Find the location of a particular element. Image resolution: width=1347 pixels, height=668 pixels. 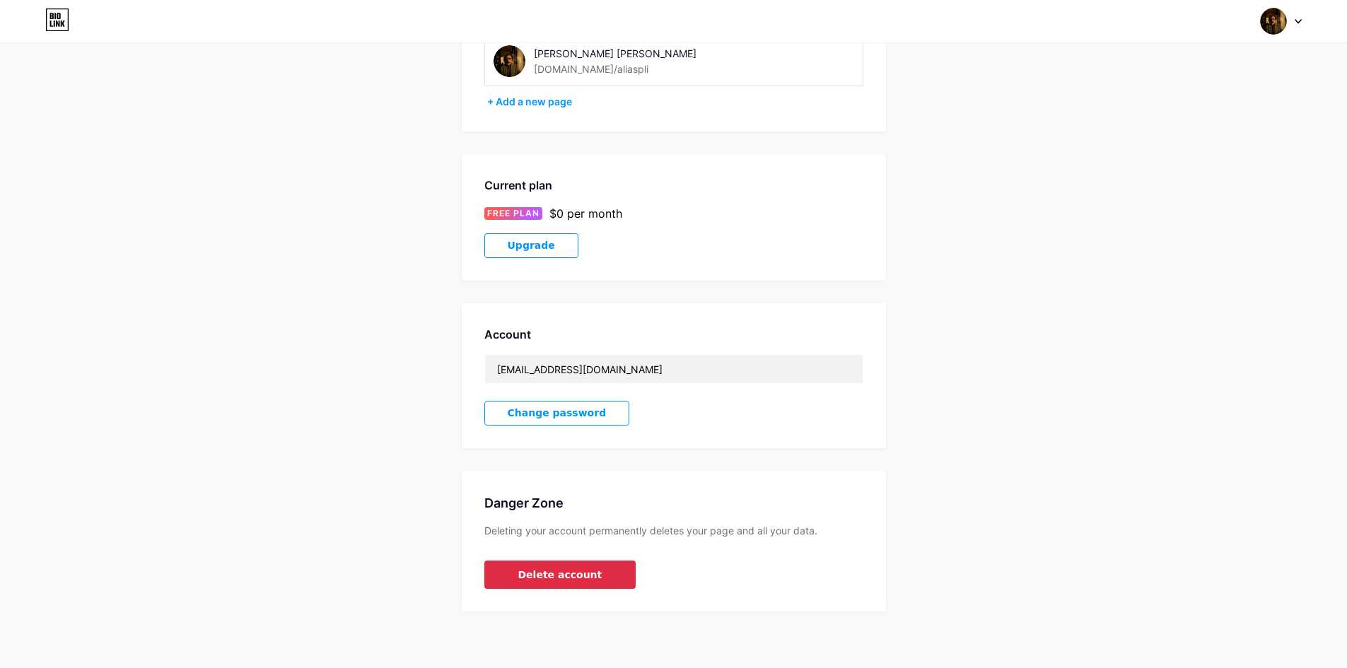

div: Danger Zone is located at coordinates (674, 503).